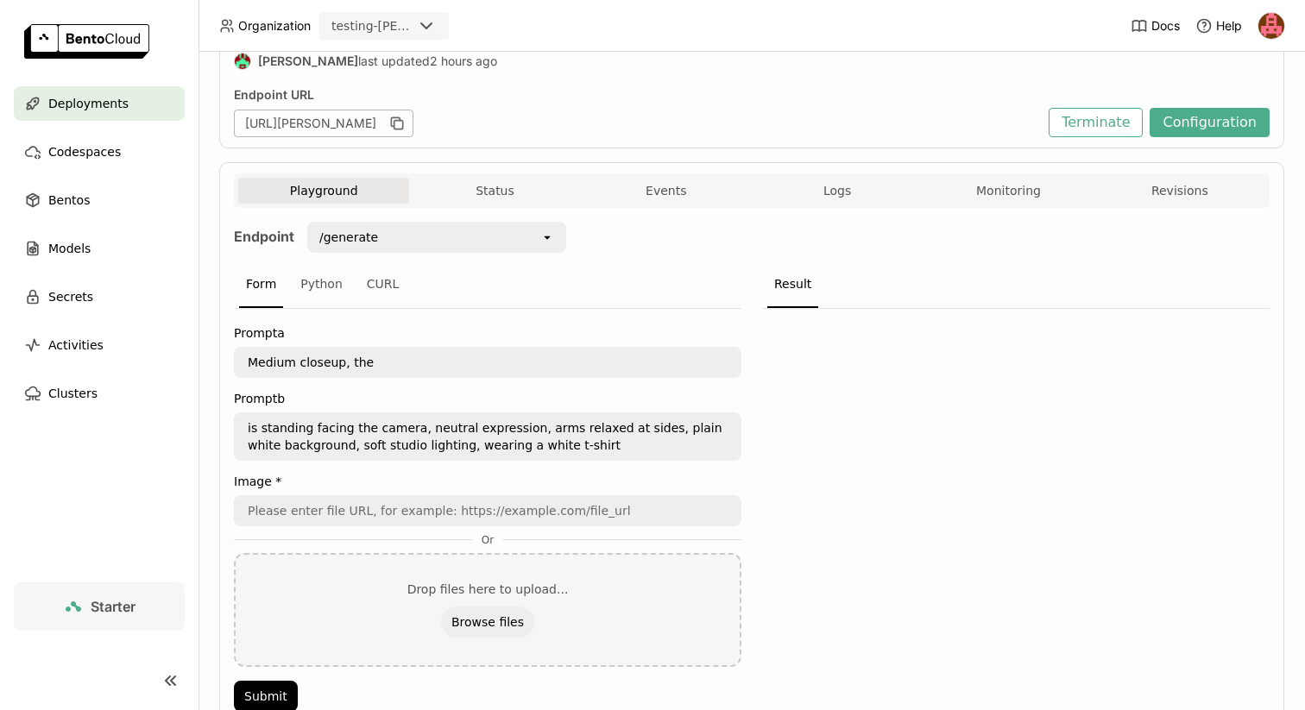 This screenshot has height=710, width=1305. What do you see at coordinates (86, 41) in the screenshot?
I see `img: logo` at bounding box center [86, 41].